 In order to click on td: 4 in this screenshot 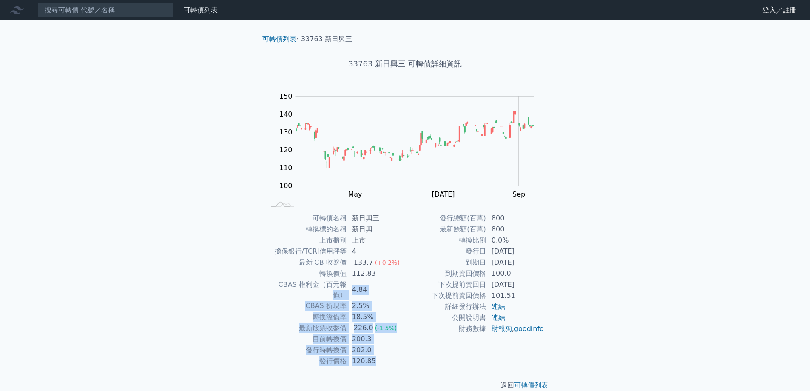, I will do `click(376, 251)`.